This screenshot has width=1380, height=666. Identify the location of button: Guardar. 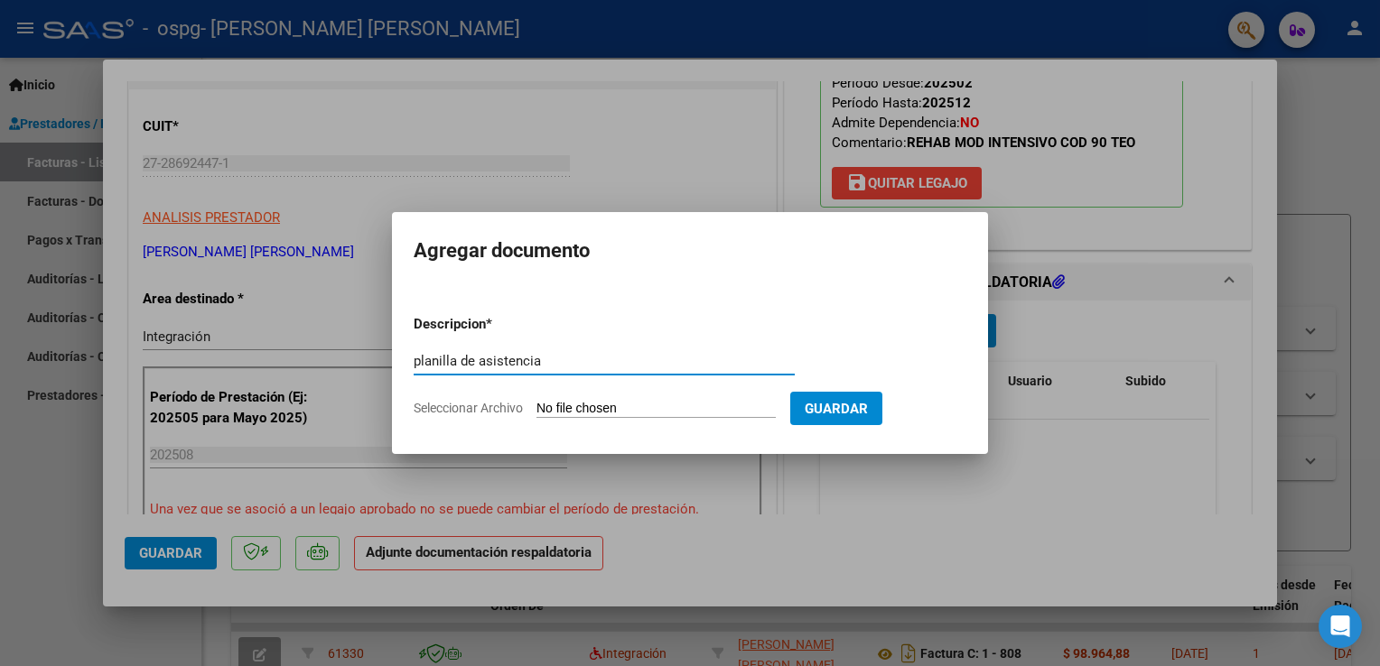
(836, 408).